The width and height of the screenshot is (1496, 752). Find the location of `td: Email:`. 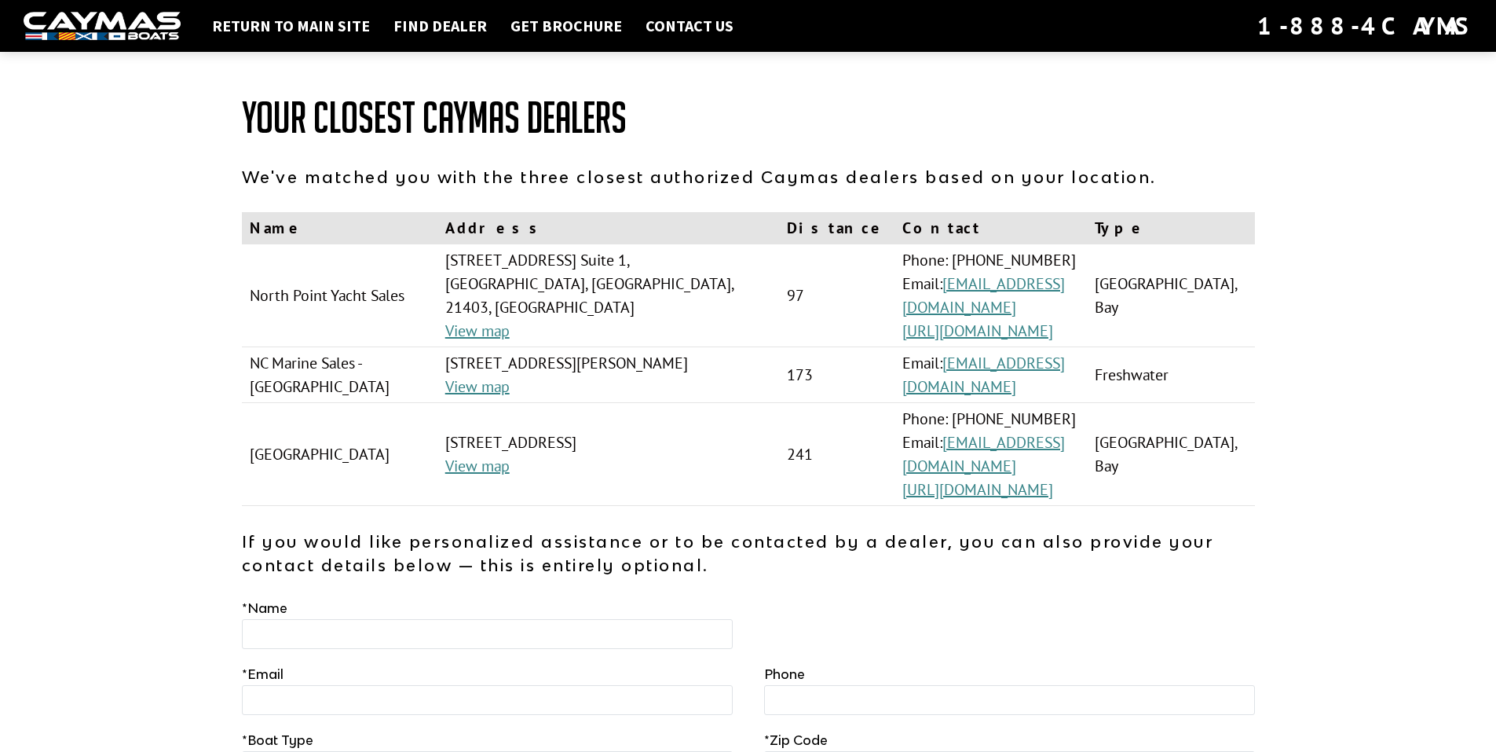

td: Email: is located at coordinates (991, 375).